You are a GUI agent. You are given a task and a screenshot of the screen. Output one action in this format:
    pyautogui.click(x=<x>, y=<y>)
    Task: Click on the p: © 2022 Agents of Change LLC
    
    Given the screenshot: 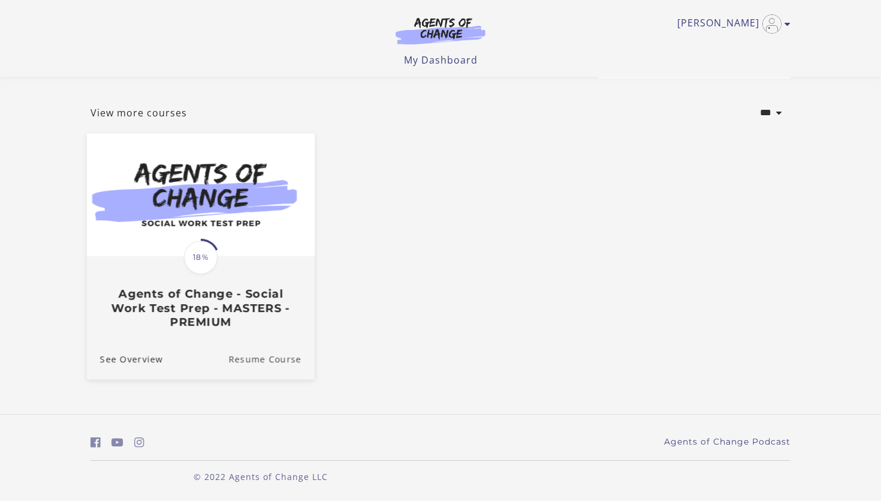 What is the action you would take?
    pyautogui.click(x=261, y=476)
    